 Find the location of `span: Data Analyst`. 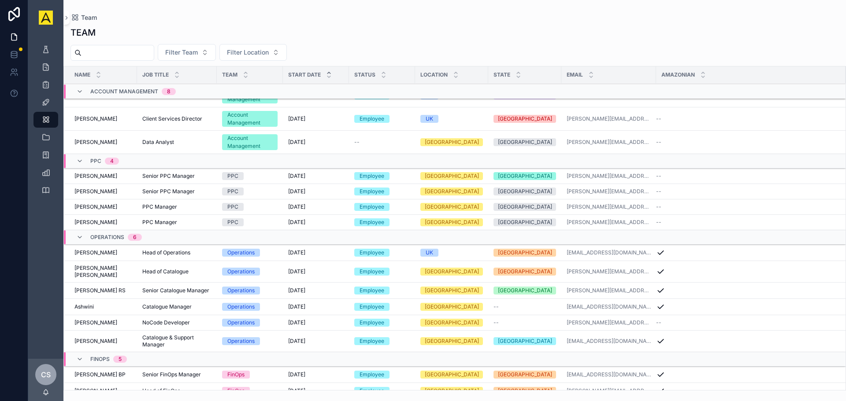

span: Data Analyst is located at coordinates (158, 142).